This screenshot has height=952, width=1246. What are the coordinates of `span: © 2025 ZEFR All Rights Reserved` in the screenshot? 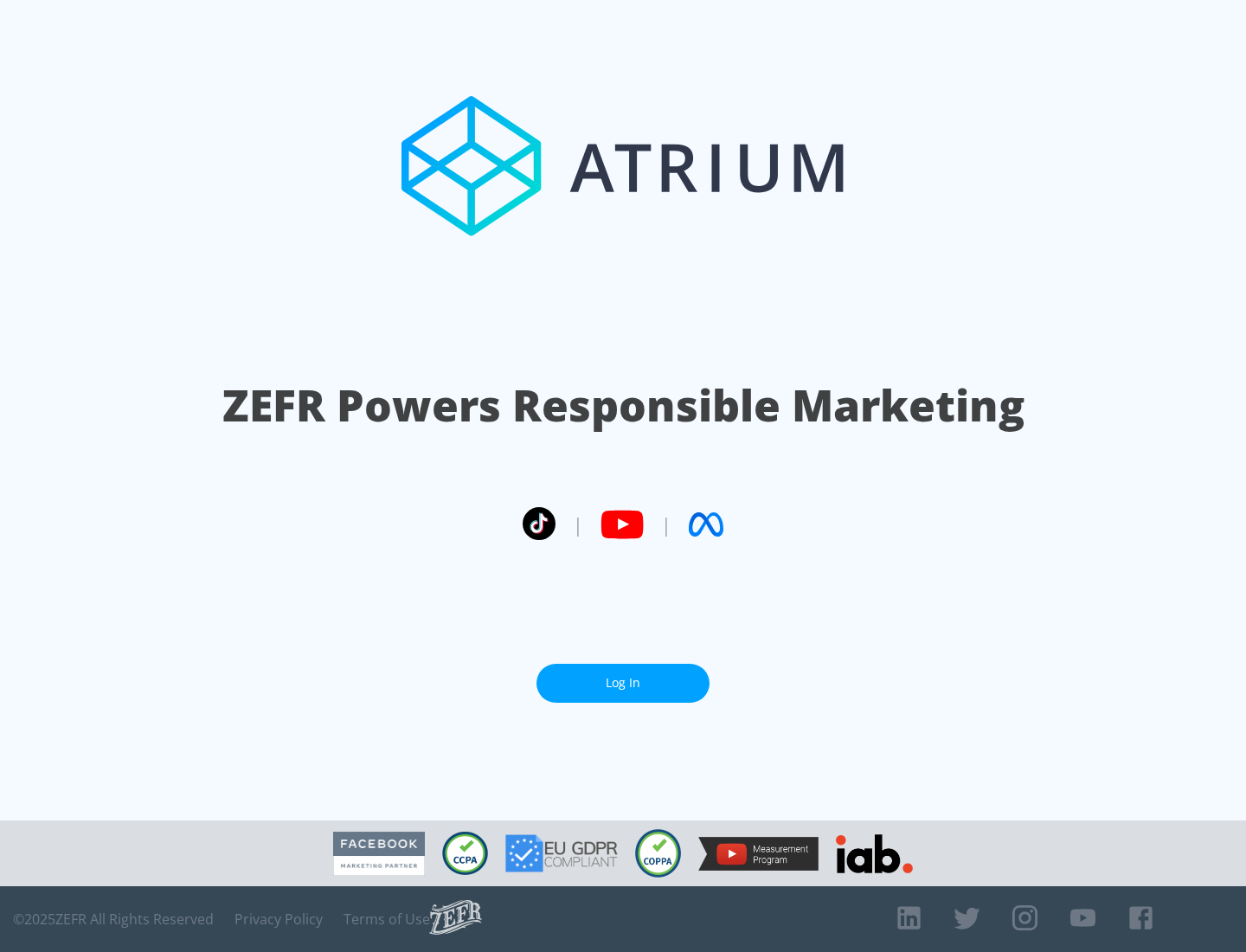 It's located at (114, 919).